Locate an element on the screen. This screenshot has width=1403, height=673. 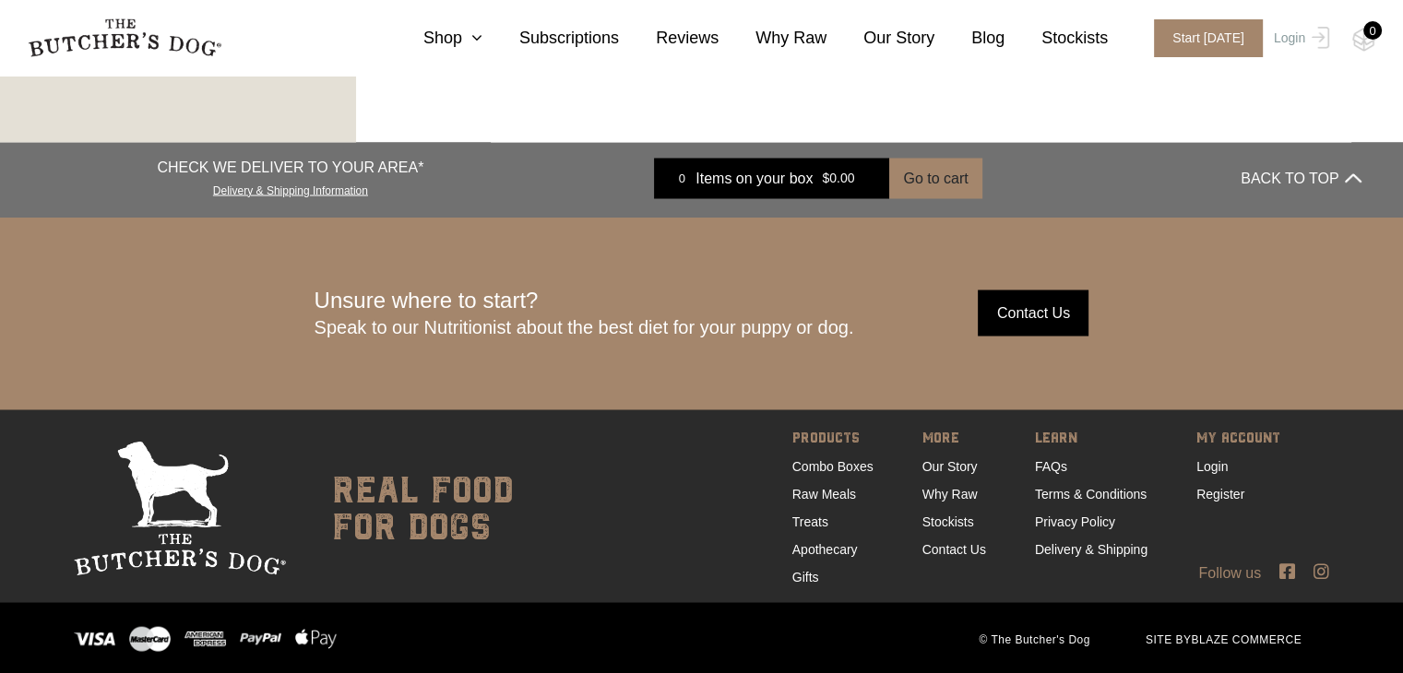
a: Raw Meals is located at coordinates (824, 494).